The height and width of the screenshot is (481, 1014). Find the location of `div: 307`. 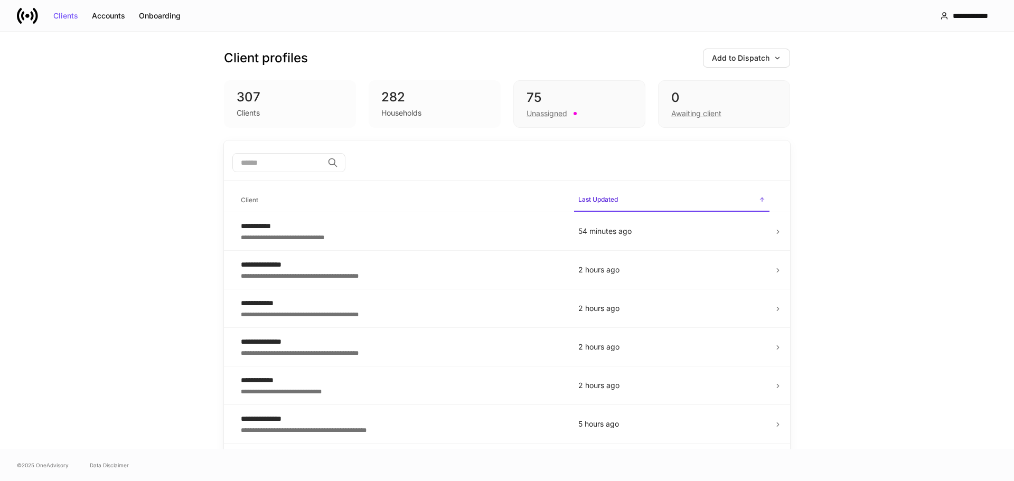

div: 307 is located at coordinates (290, 97).